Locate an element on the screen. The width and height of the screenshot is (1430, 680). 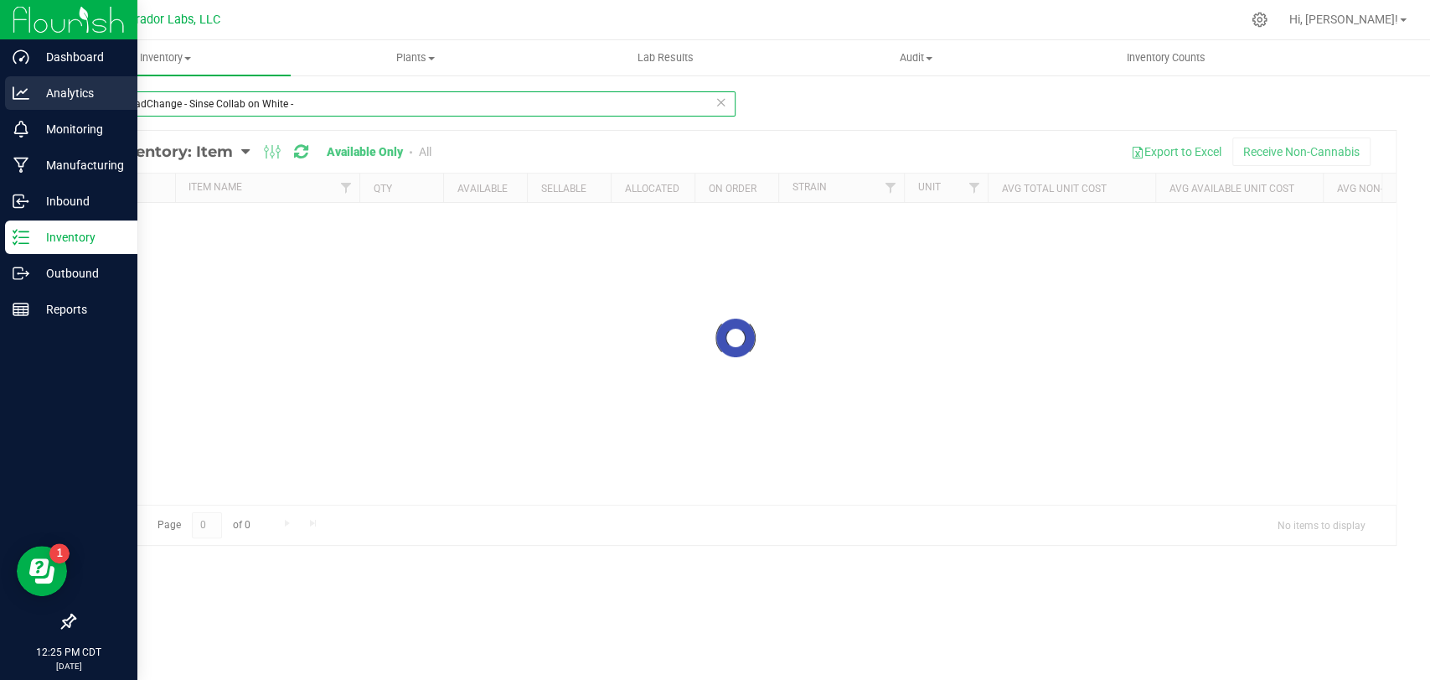
a: Plants is located at coordinates (416, 58).